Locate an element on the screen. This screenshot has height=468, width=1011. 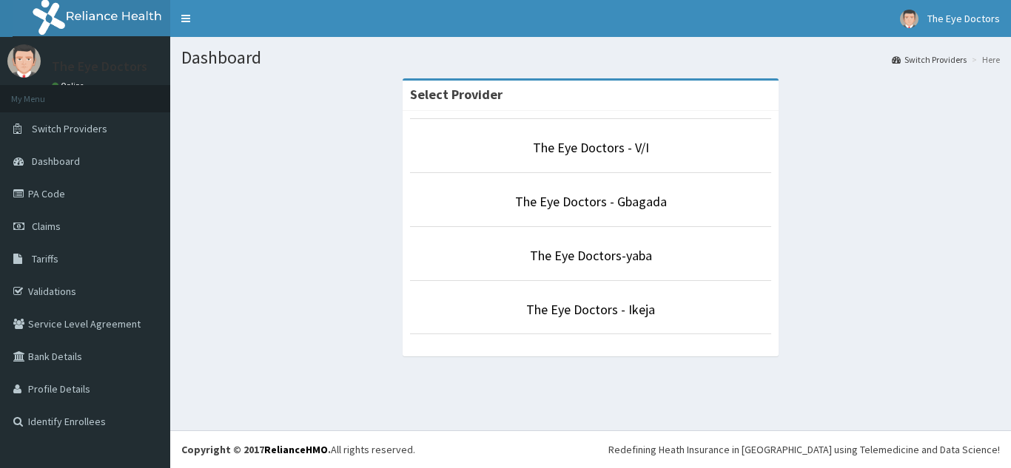
a: The Eye Doctors - V/I is located at coordinates (591, 147).